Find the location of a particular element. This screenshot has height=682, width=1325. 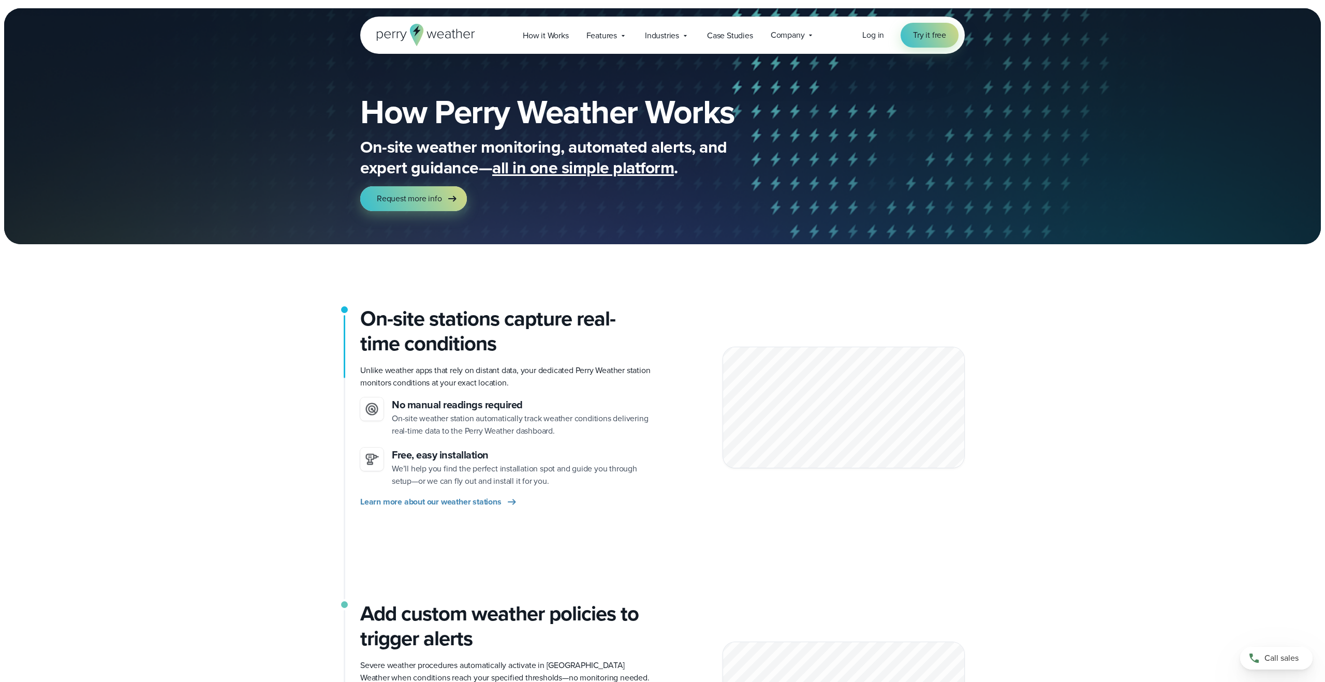

span: Call sales is located at coordinates (1281, 658).